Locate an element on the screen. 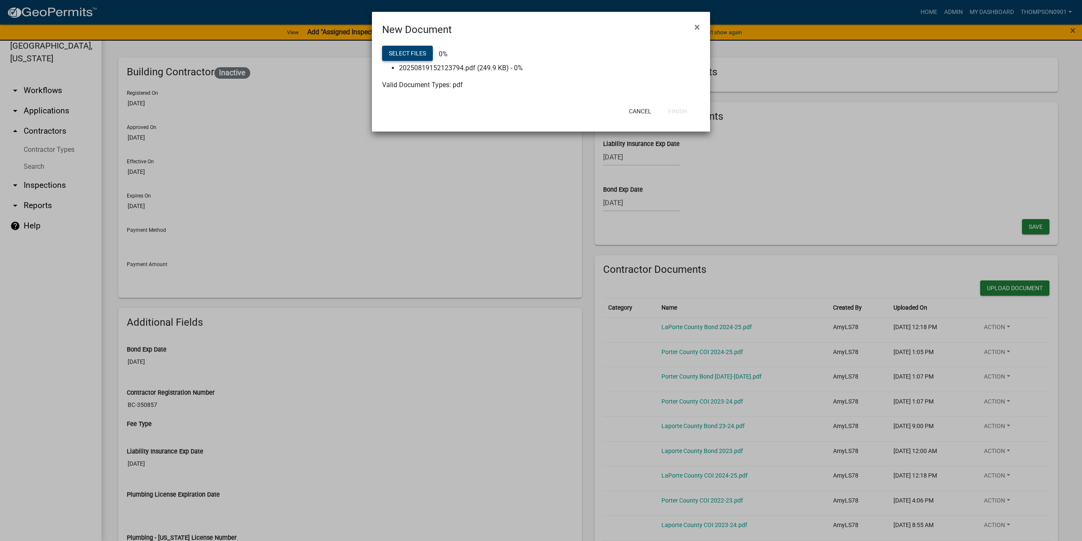  button: Select files is located at coordinates (408, 53).